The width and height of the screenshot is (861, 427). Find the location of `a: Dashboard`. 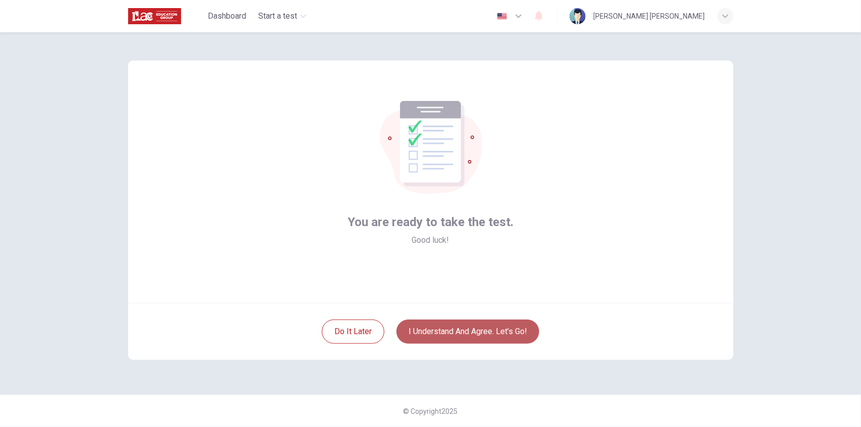

a: Dashboard is located at coordinates (227, 16).